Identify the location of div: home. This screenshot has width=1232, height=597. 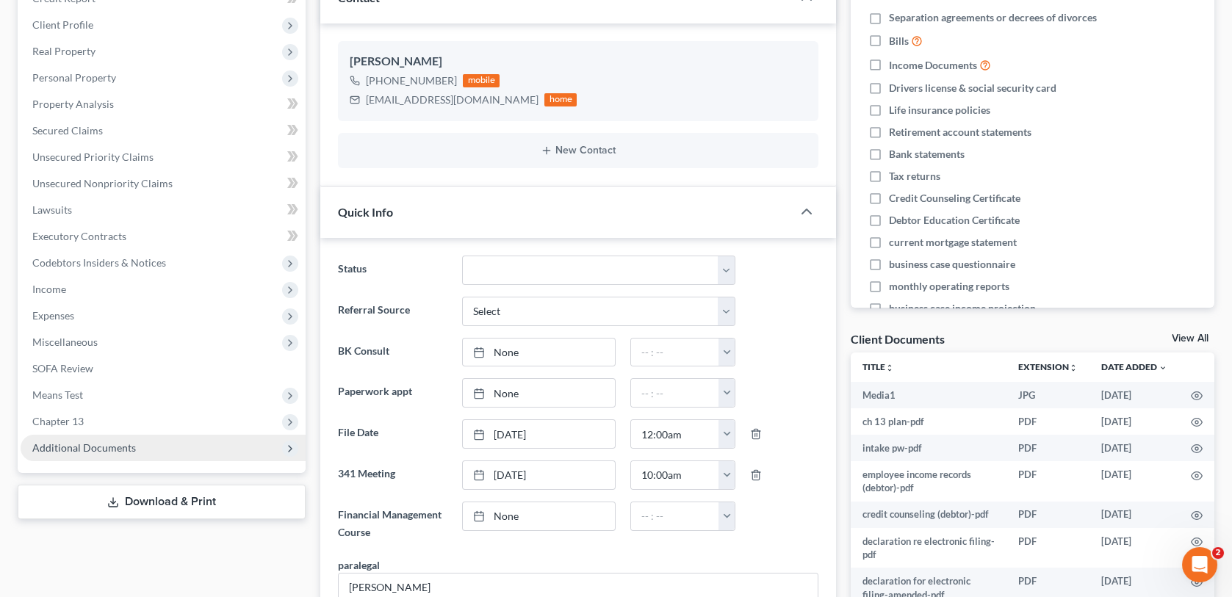
(561, 100).